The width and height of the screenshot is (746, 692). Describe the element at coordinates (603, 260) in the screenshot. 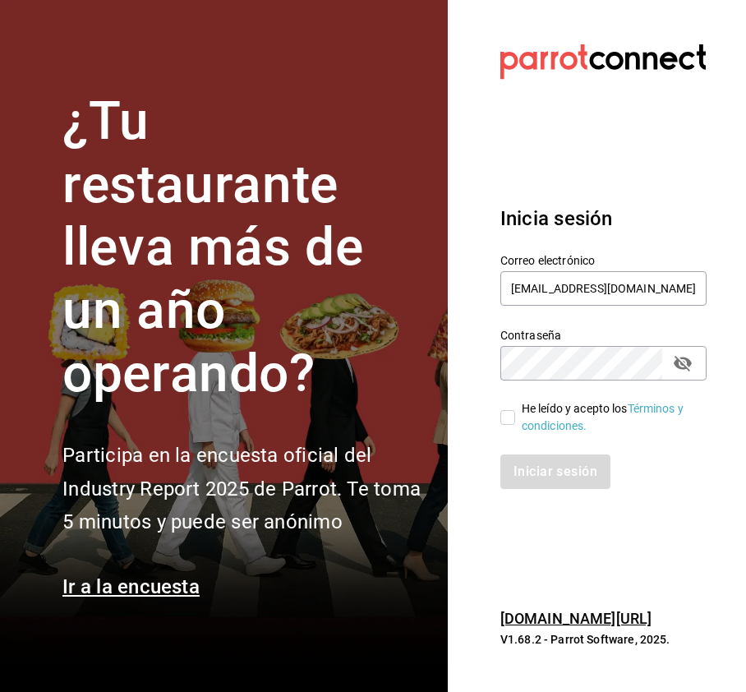

I see `label: Correo electrónico` at that location.